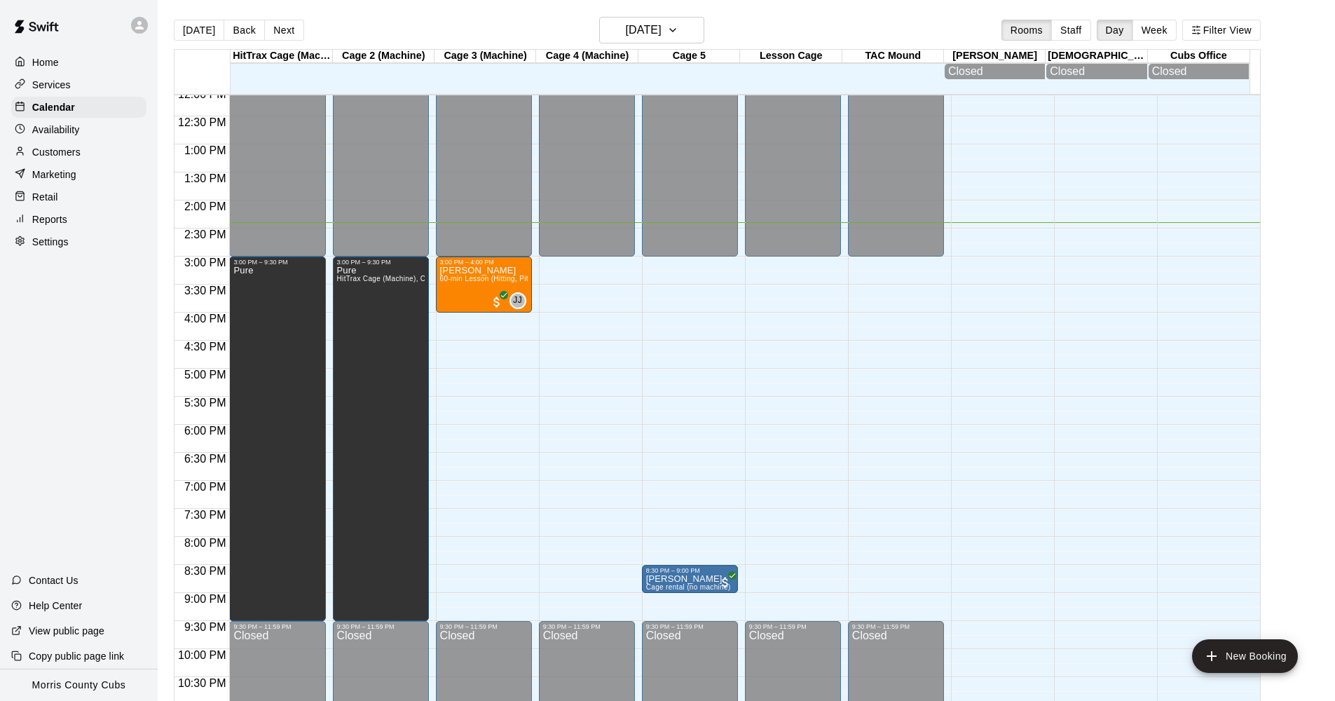 The image size is (1335, 701). I want to click on p: Services, so click(51, 85).